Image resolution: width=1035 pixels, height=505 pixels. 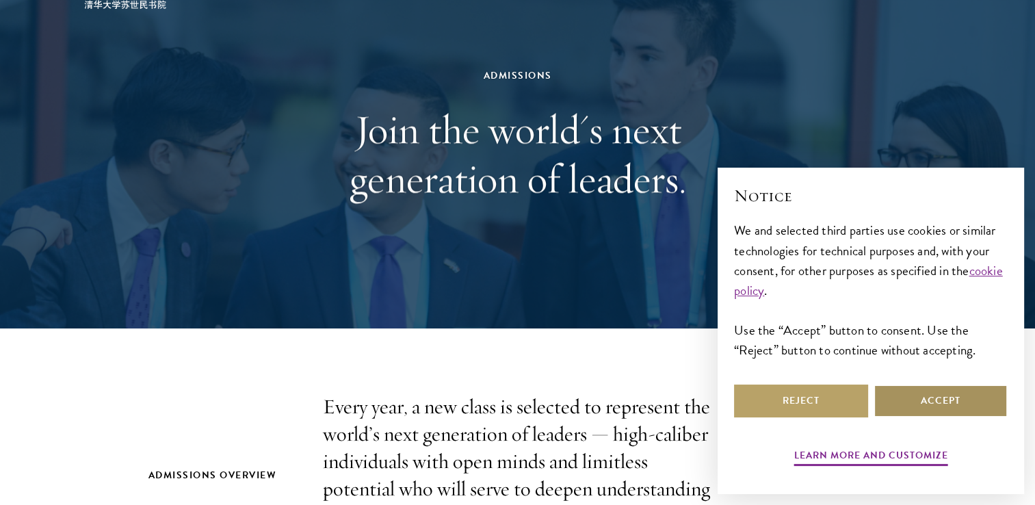 I want to click on h2: Admissions Overview, so click(x=222, y=475).